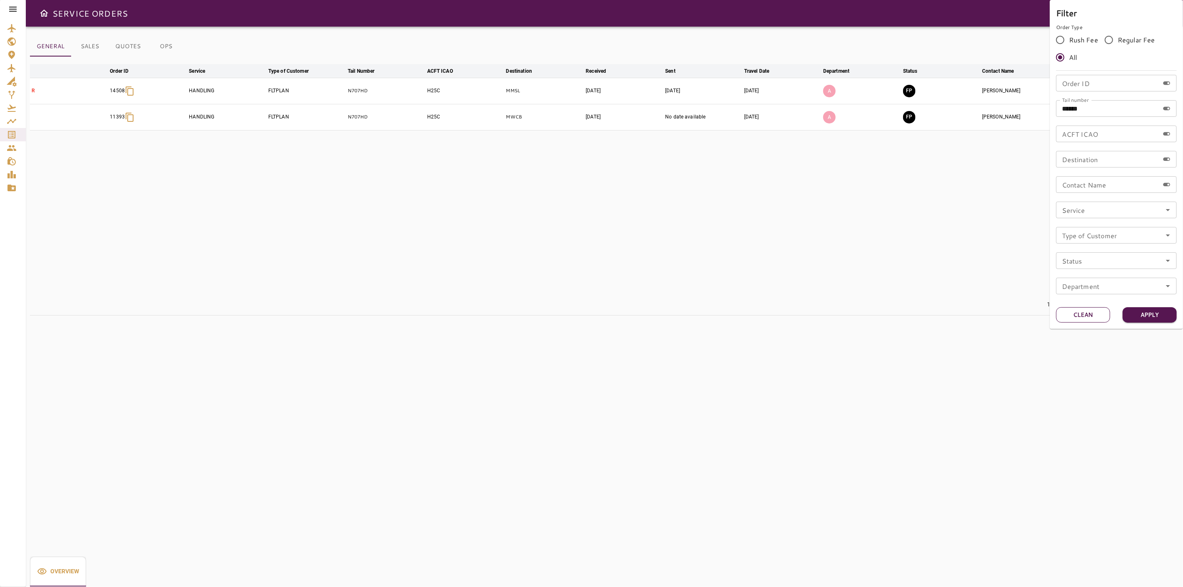 This screenshot has width=1183, height=587. Describe the element at coordinates (1075, 100) in the screenshot. I see `label: Tail number` at that location.